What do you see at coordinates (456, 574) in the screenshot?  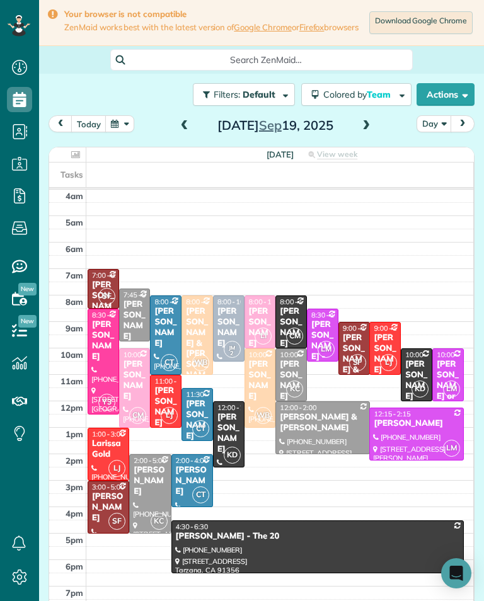 I see `div: Open Intercom Messenger` at bounding box center [456, 574].